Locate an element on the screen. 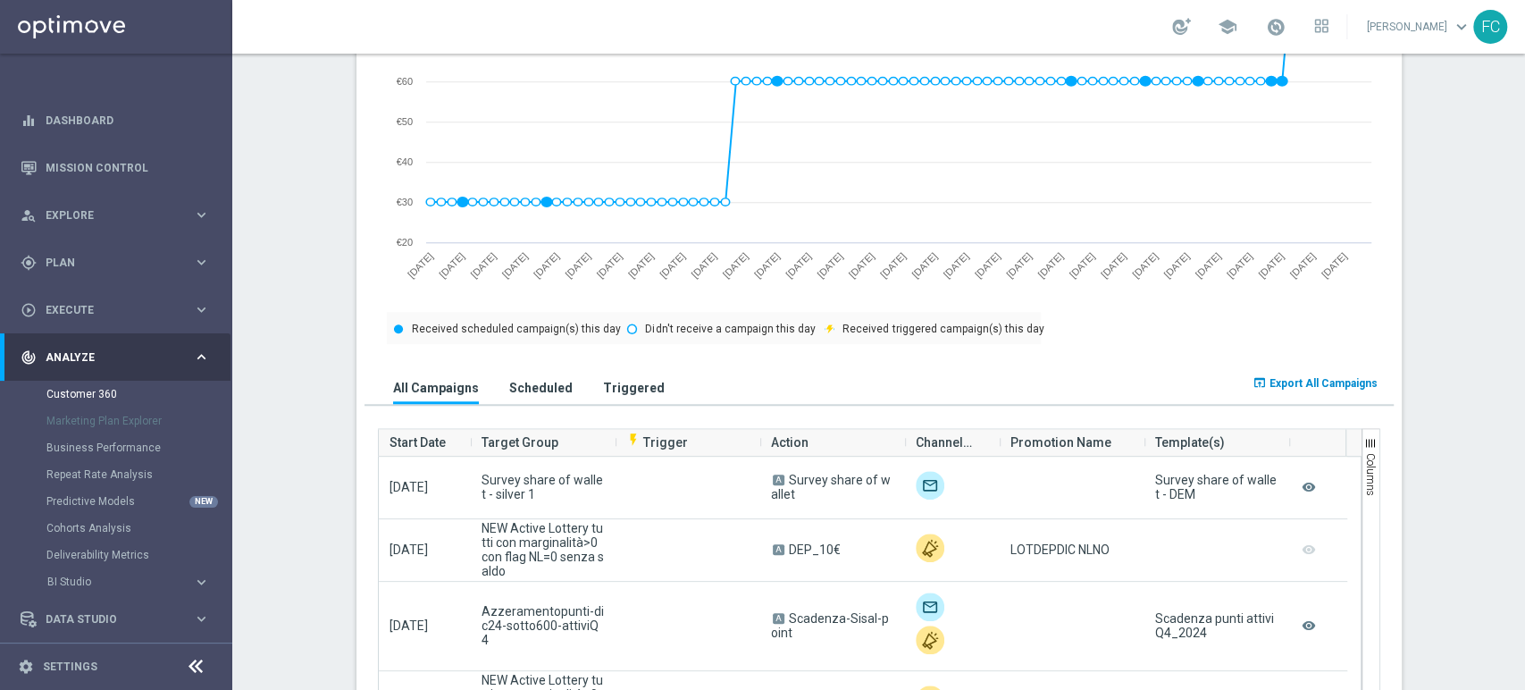 The image size is (1525, 690). i: open_in_browser is located at coordinates (1259, 382).